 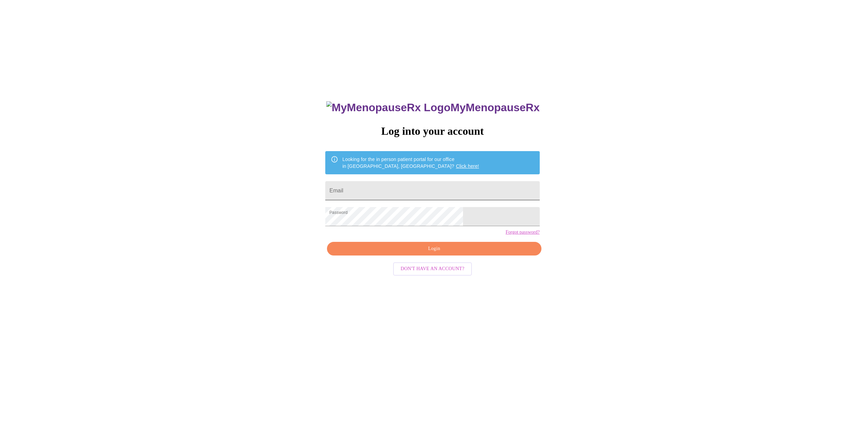 I want to click on span: Login, so click(x=434, y=248).